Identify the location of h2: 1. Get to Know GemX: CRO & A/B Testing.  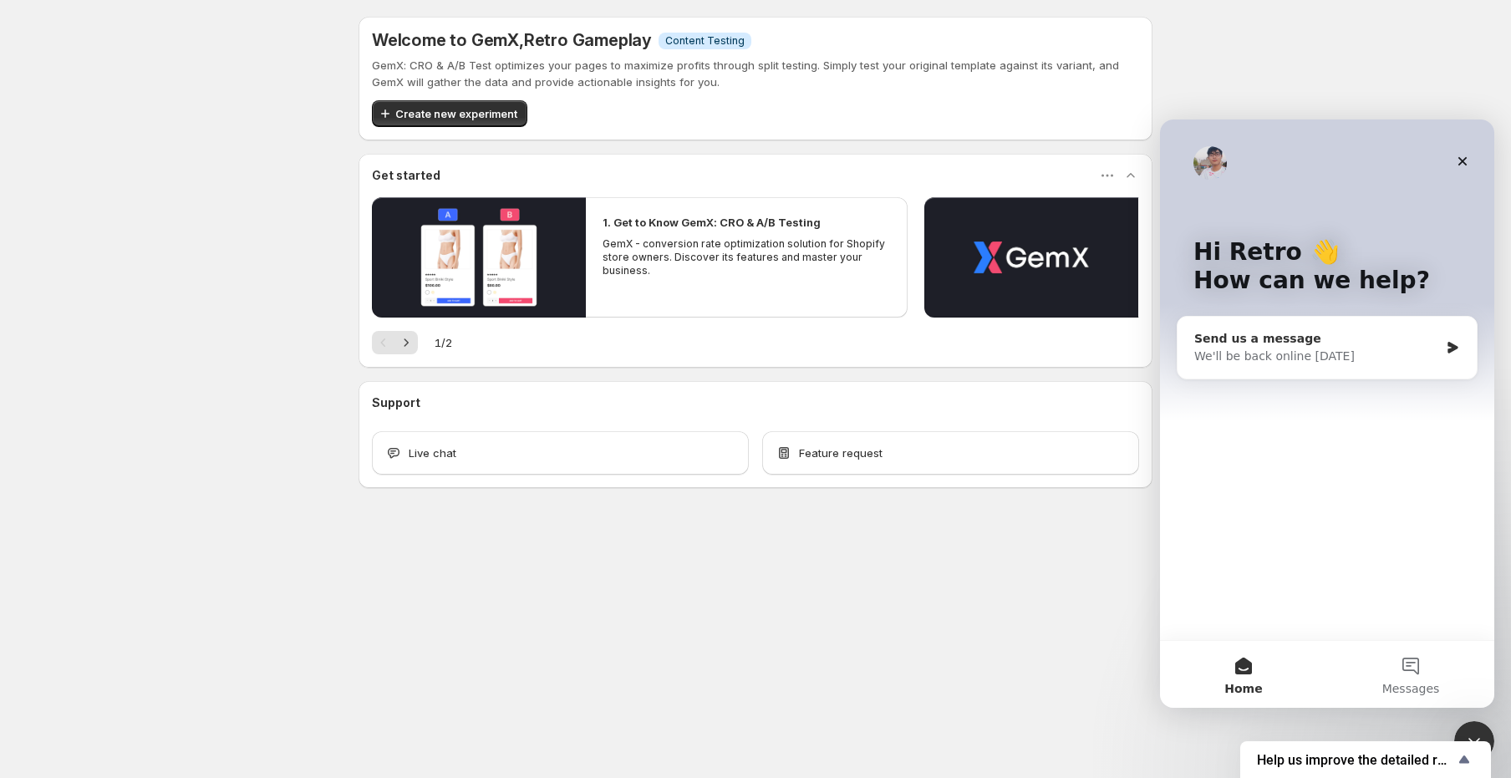
(711, 222).